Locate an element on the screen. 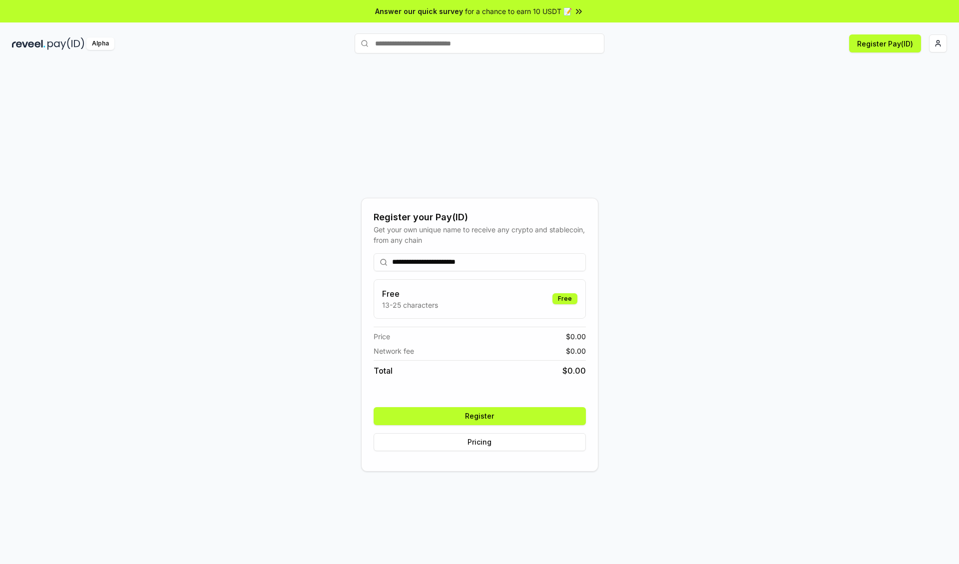 The height and width of the screenshot is (564, 959). div: Free is located at coordinates (565, 299).